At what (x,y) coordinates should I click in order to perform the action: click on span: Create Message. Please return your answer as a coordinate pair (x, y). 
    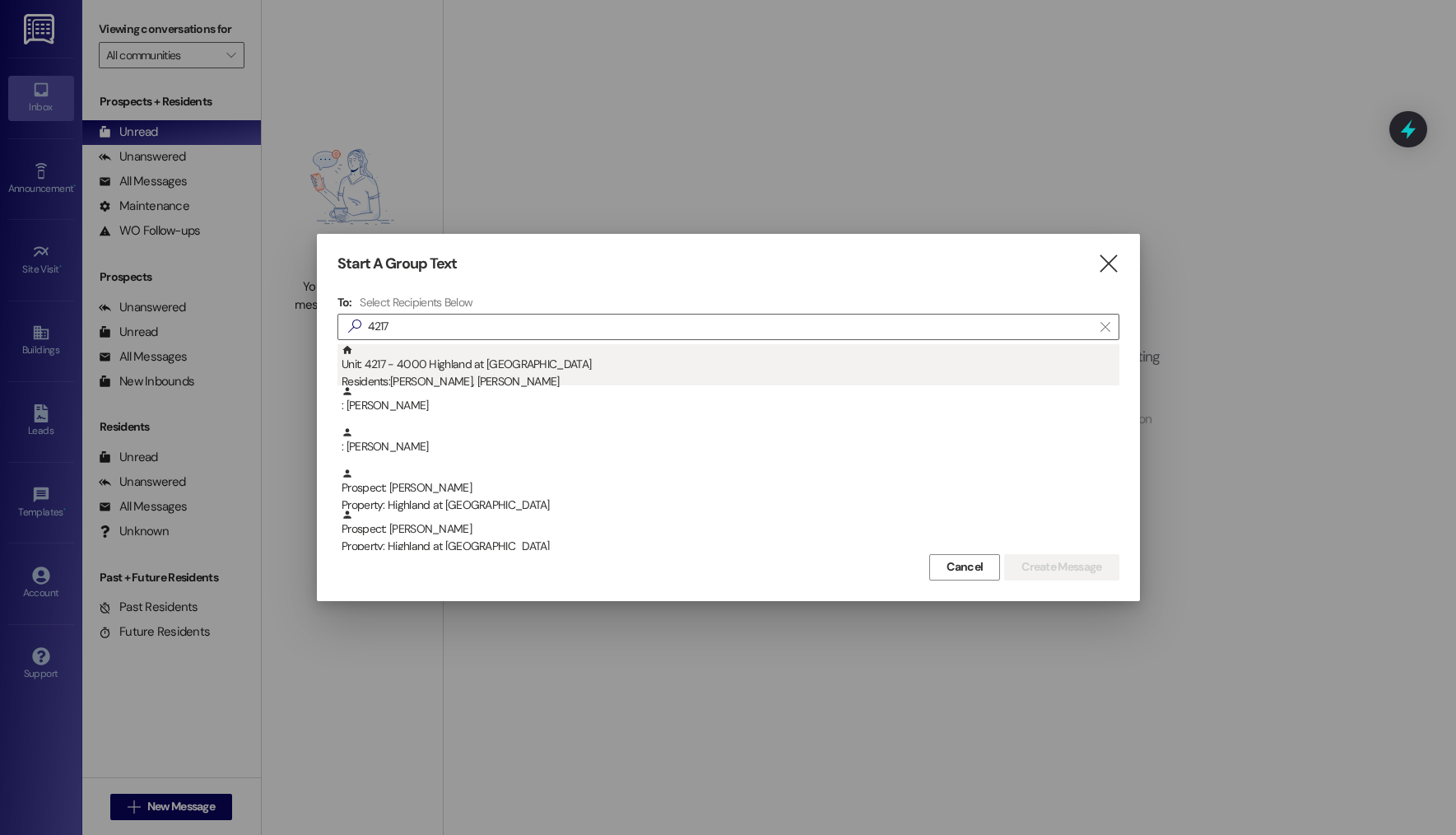
    Looking at the image, I should click on (1061, 567).